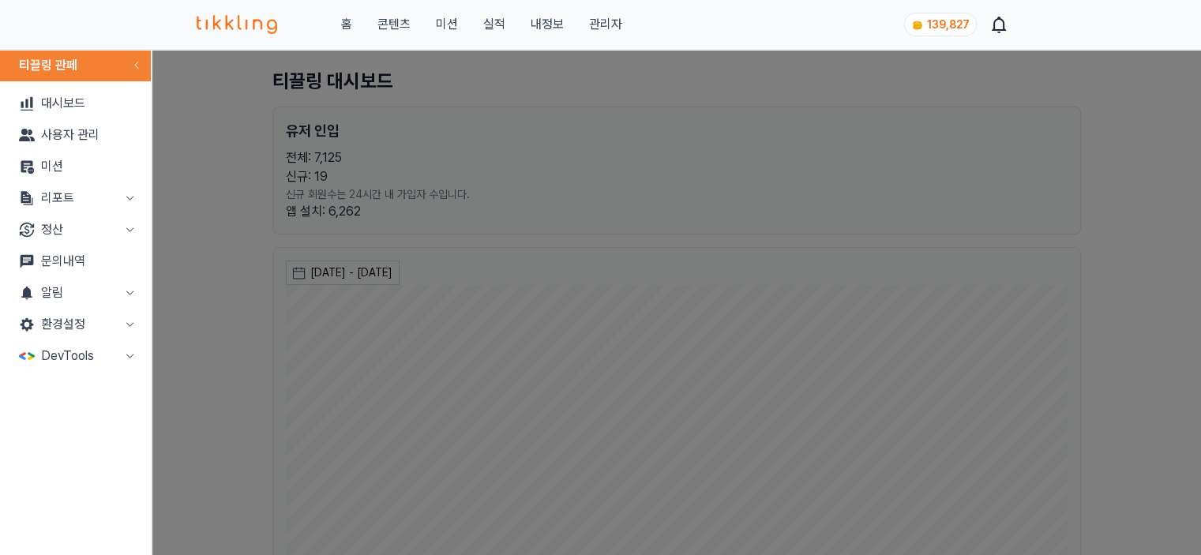 The height and width of the screenshot is (555, 1201). I want to click on a: 콘텐츠, so click(393, 24).